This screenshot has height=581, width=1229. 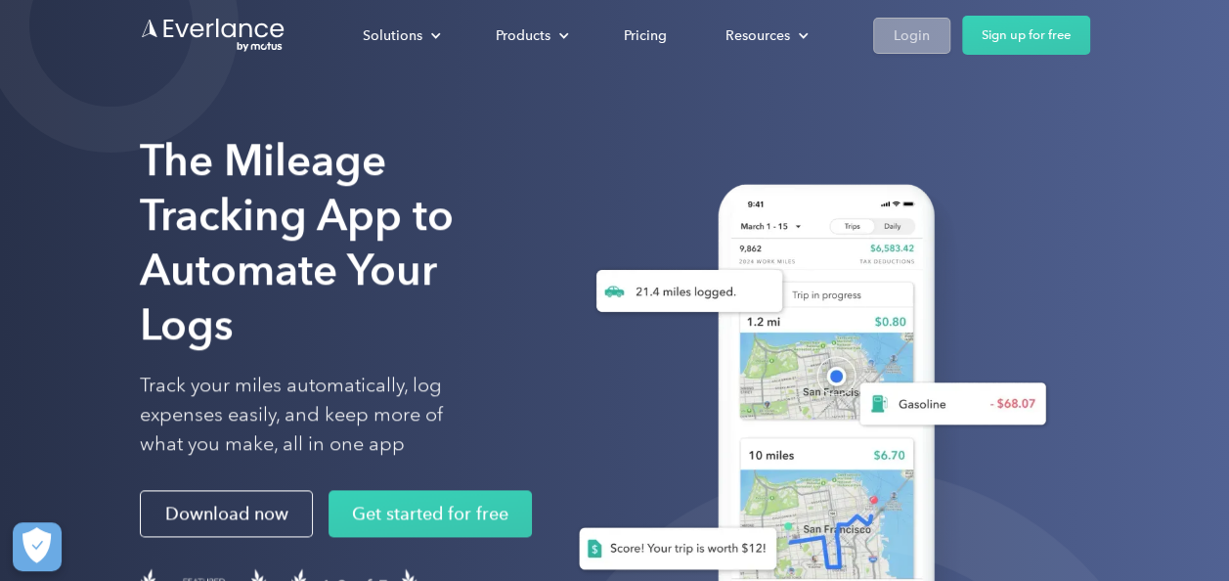 I want to click on a: Download now, so click(x=226, y=514).